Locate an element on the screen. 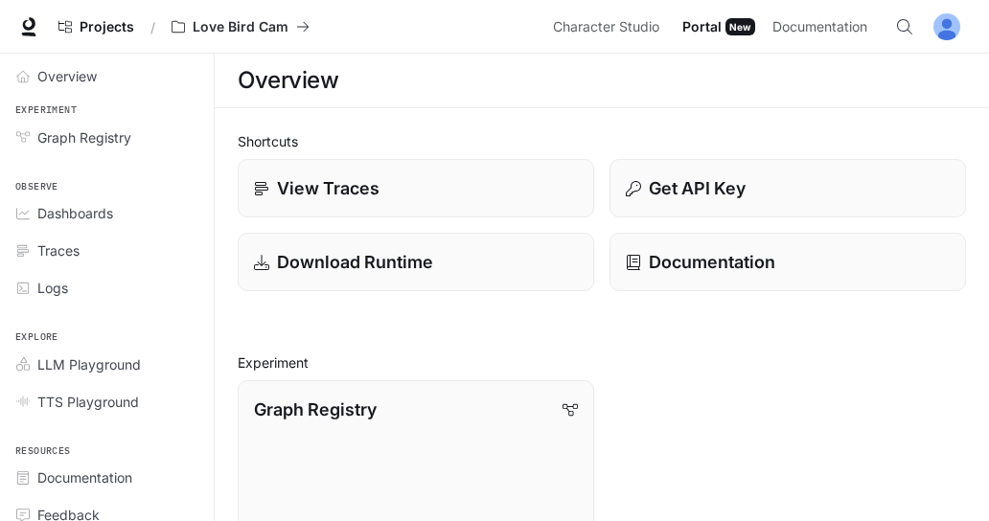  a: PortalNew is located at coordinates (719, 27).